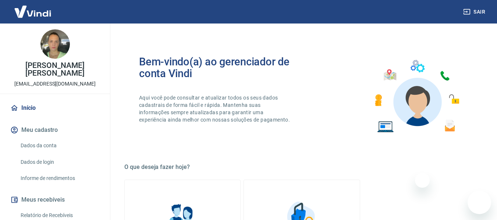  Describe the element at coordinates (475, 12) in the screenshot. I see `button: Sair` at that location.